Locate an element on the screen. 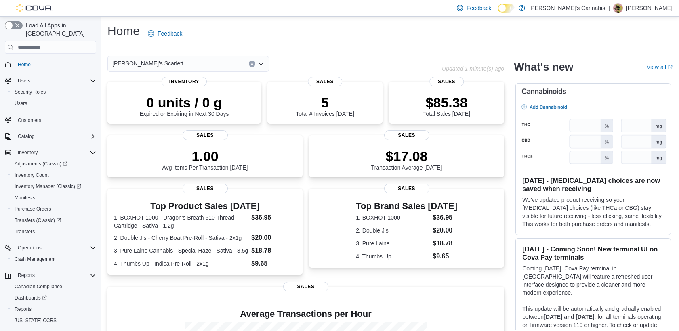  a: Purchase Orders is located at coordinates (33, 209).